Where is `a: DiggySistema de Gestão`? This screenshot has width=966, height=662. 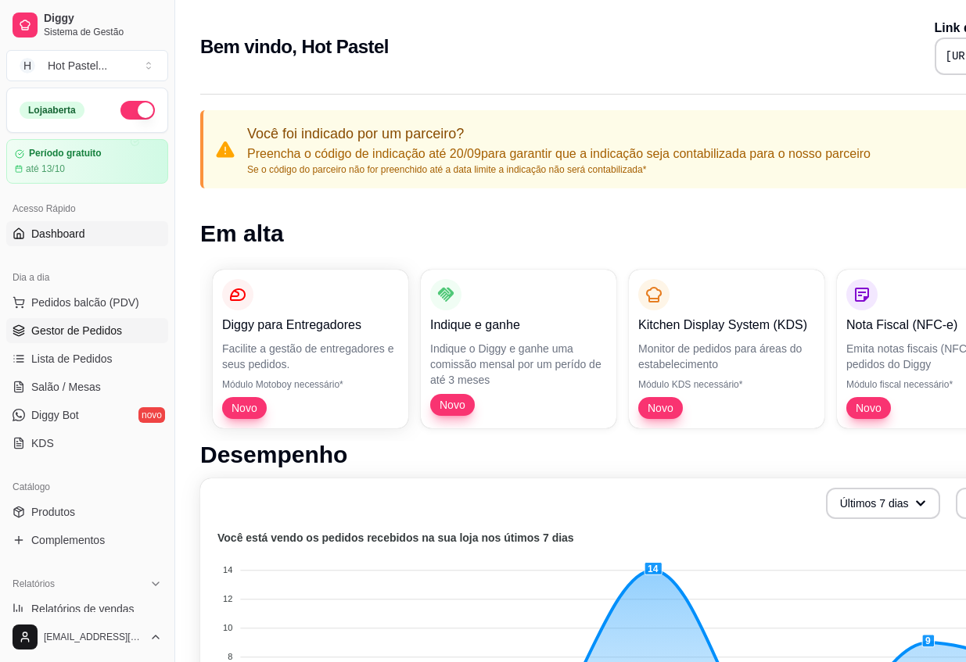 a: DiggySistema de Gestão is located at coordinates (87, 25).